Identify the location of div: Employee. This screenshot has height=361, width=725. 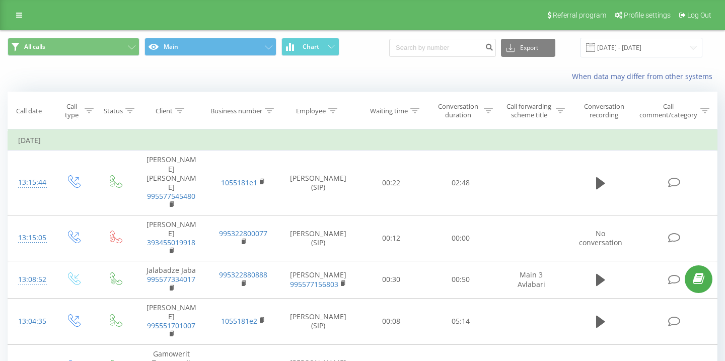
(310, 111).